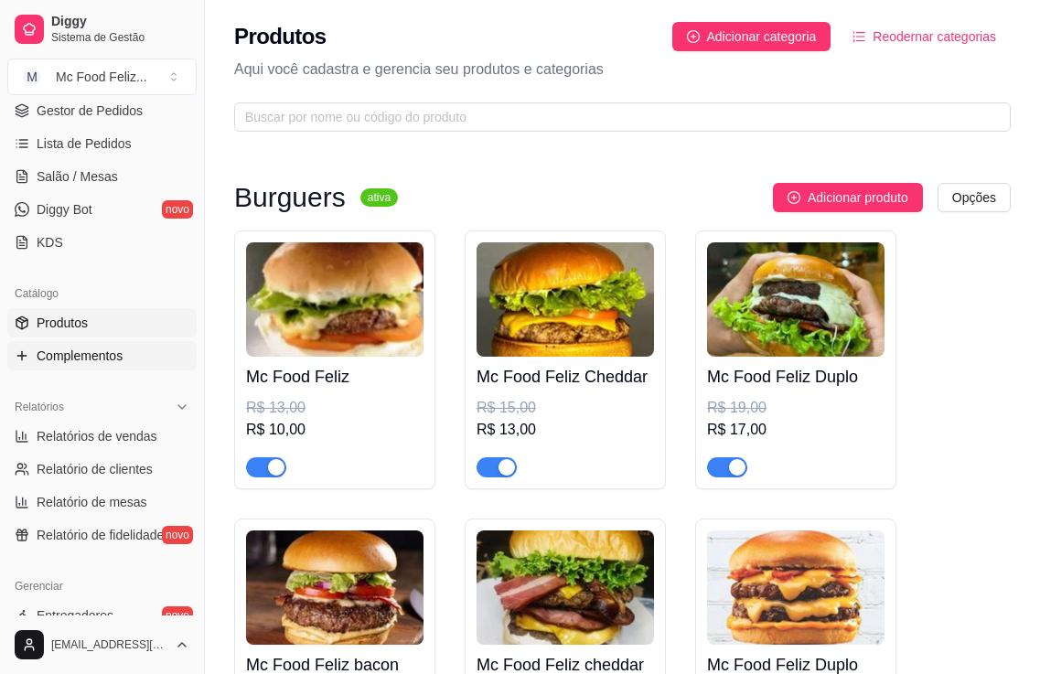  I want to click on a: Relatório de fidelidadenovo, so click(102, 535).